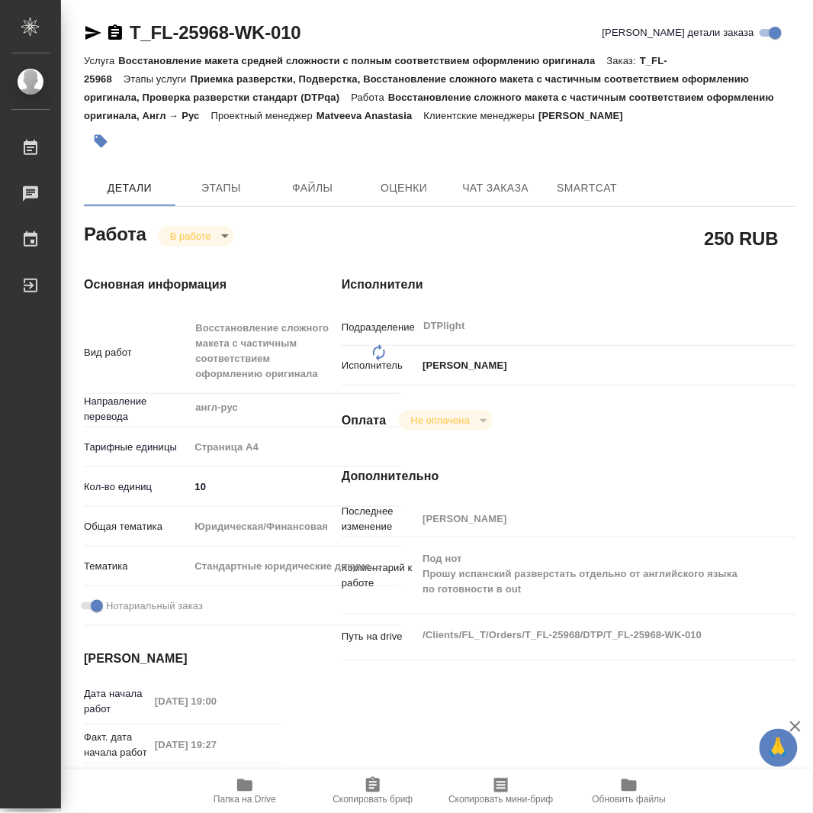 The image size is (813, 813). I want to click on p: Заказ:, so click(623, 60).